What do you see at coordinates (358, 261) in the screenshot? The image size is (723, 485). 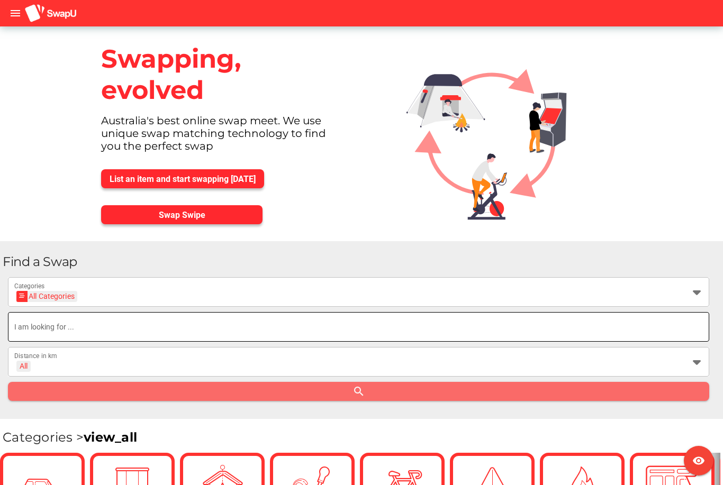 I see `h1: Find a Swap` at bounding box center [358, 261].